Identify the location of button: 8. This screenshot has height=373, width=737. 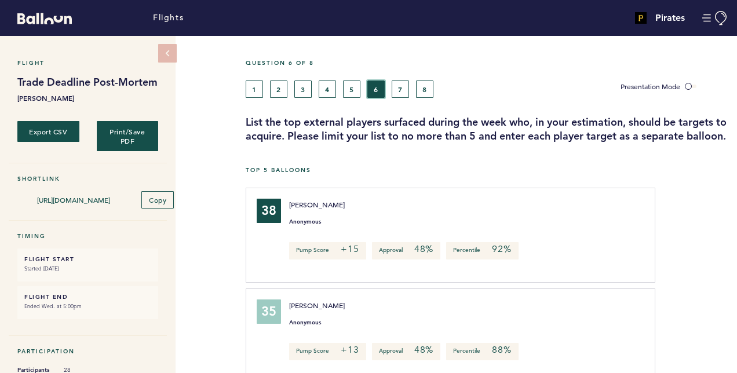
(425, 89).